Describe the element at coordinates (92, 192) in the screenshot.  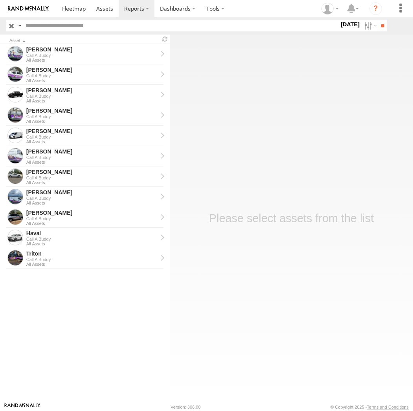
I see `div: Jamie - View Asset History` at that location.